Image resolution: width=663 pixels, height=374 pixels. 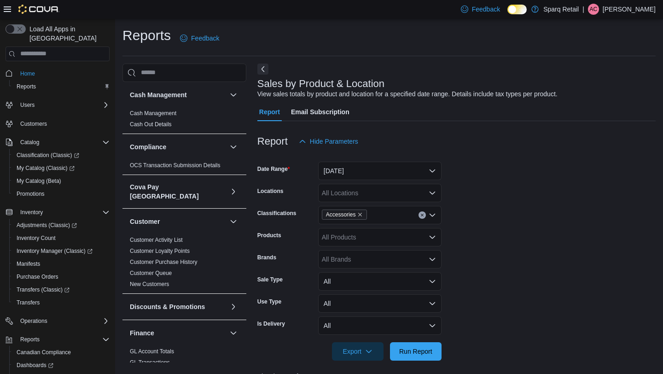 I want to click on button: Promotions, so click(x=61, y=194).